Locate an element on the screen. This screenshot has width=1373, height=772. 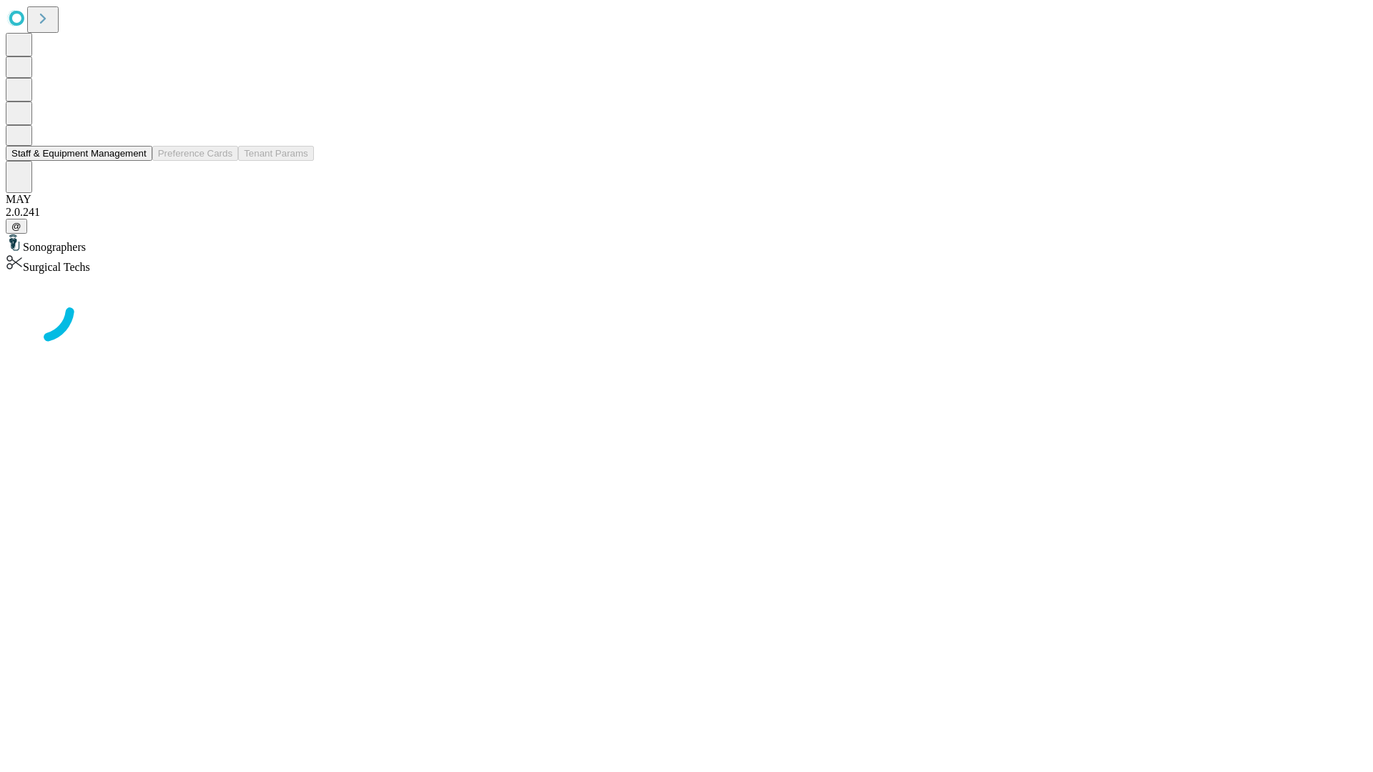
button: Staff & Equipment Management is located at coordinates (79, 153).